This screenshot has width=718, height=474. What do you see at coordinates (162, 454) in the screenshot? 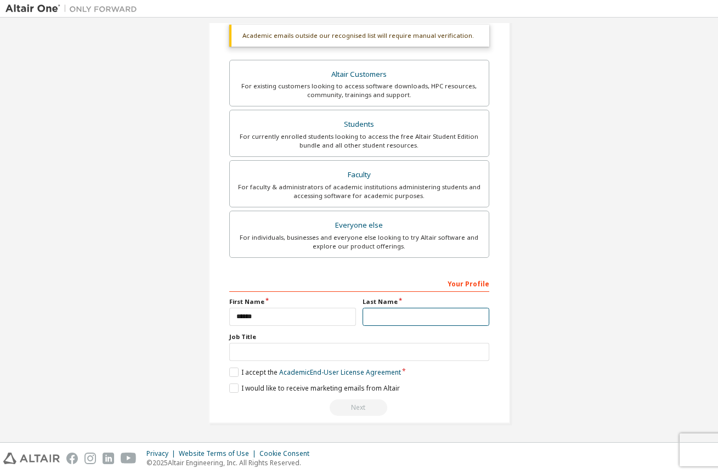
I see `div: Privacy` at bounding box center [162, 454].